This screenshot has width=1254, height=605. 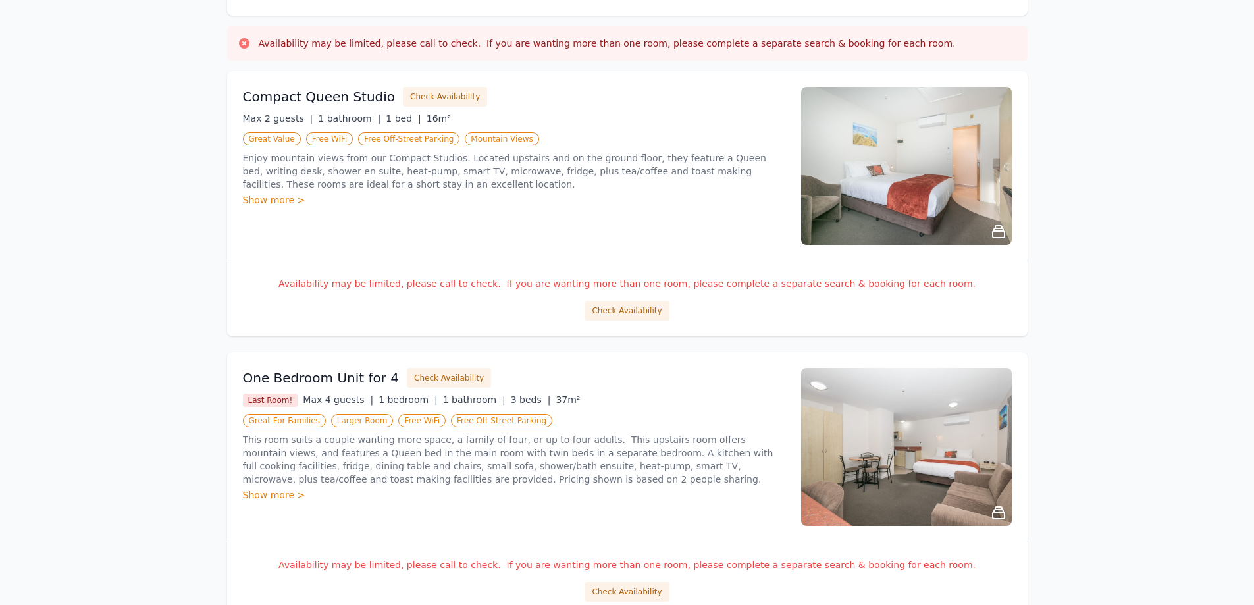 I want to click on span: Max 2 guests |, so click(x=278, y=119).